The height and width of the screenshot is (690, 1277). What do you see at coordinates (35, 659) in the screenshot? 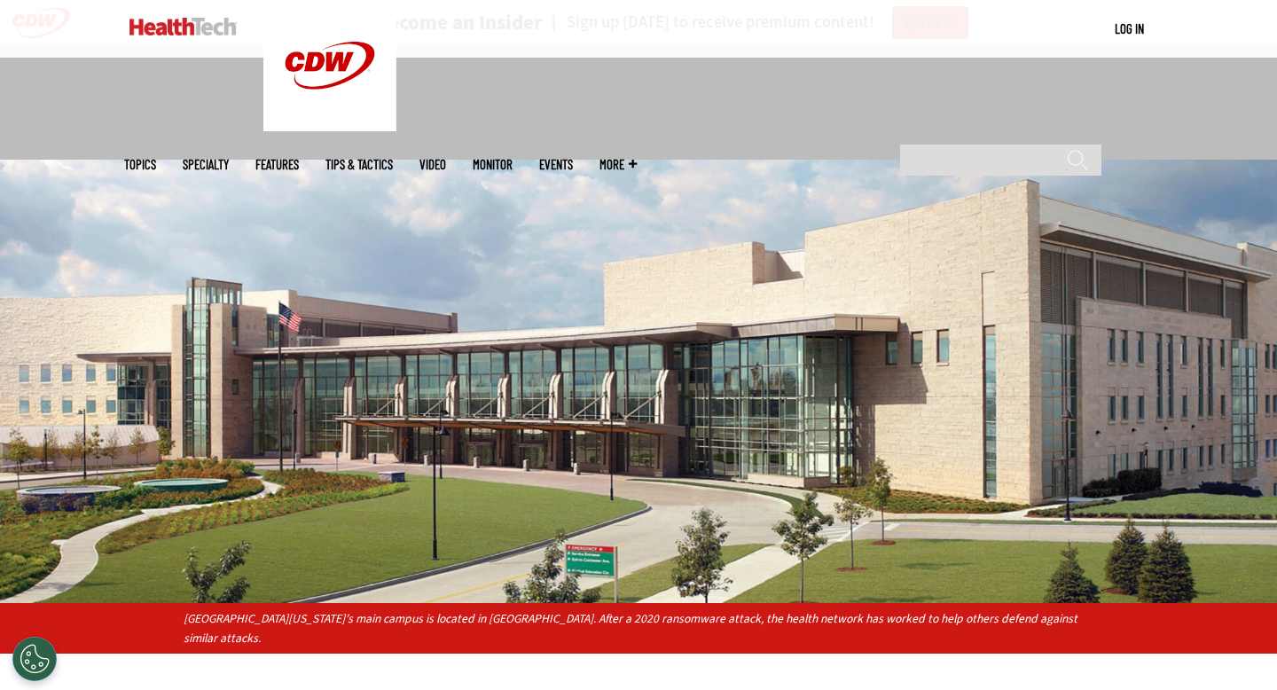
I see `button: Open Preferences` at bounding box center [35, 659].